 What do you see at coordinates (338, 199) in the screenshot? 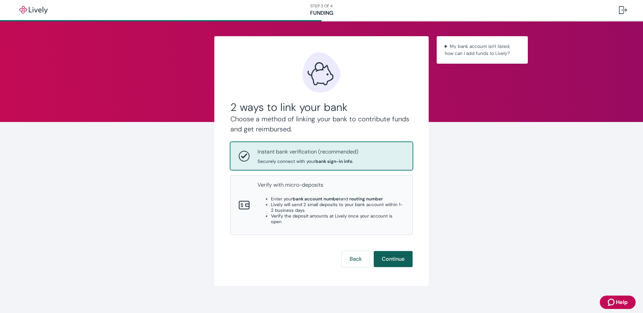
I see `li: Enter your and` at bounding box center [338, 199].